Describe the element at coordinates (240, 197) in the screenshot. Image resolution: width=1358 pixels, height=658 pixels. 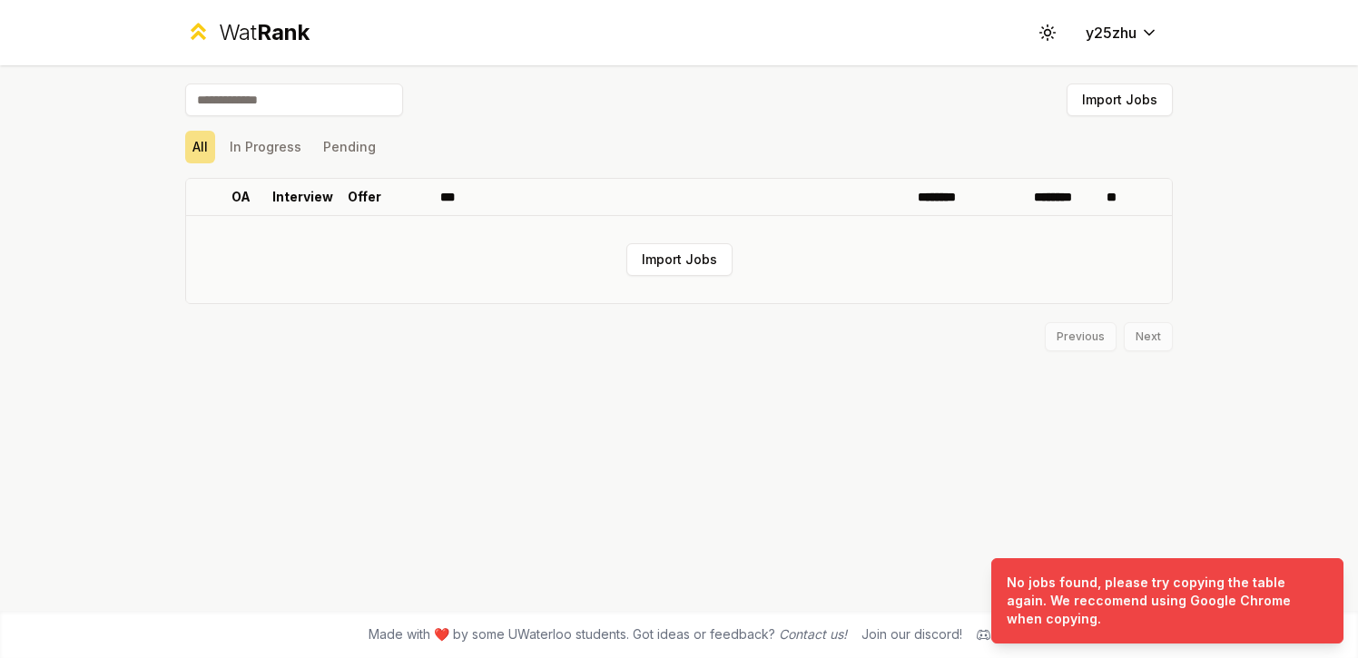
I see `p: OA` at that location.